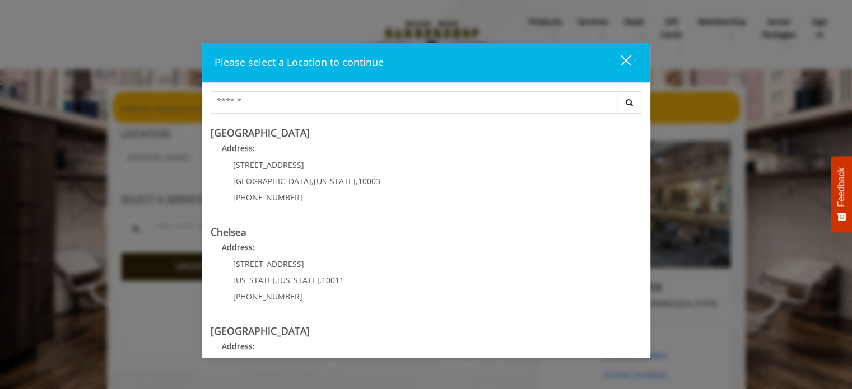 This screenshot has height=389, width=852. I want to click on div: Center Select, so click(426, 105).